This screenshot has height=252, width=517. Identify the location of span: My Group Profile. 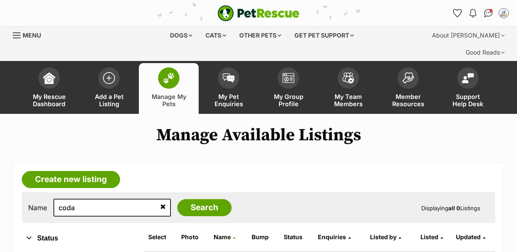
(288, 100).